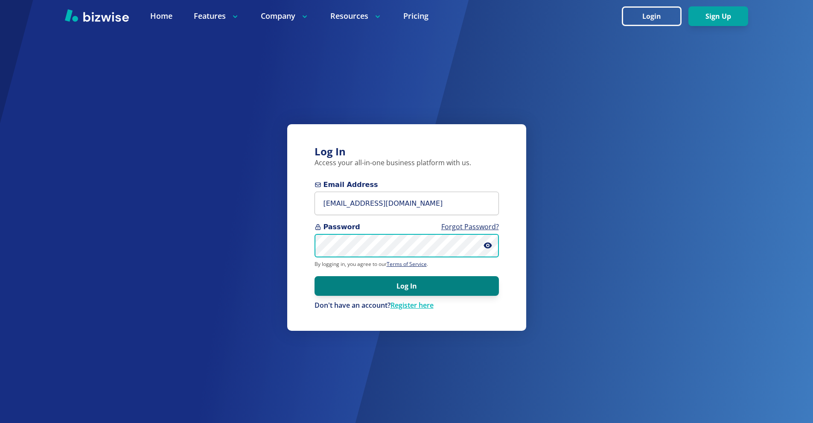 This screenshot has width=813, height=423. What do you see at coordinates (407, 306) in the screenshot?
I see `div: Don't have an account?Register here` at bounding box center [407, 306].